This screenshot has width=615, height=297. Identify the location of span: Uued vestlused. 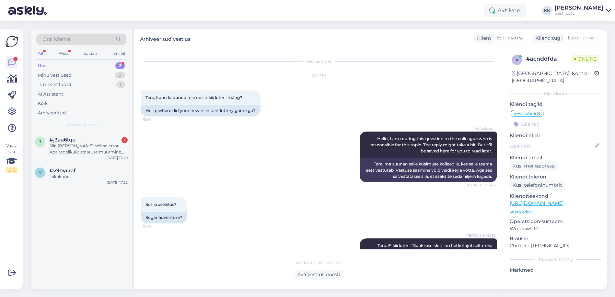
(81, 125).